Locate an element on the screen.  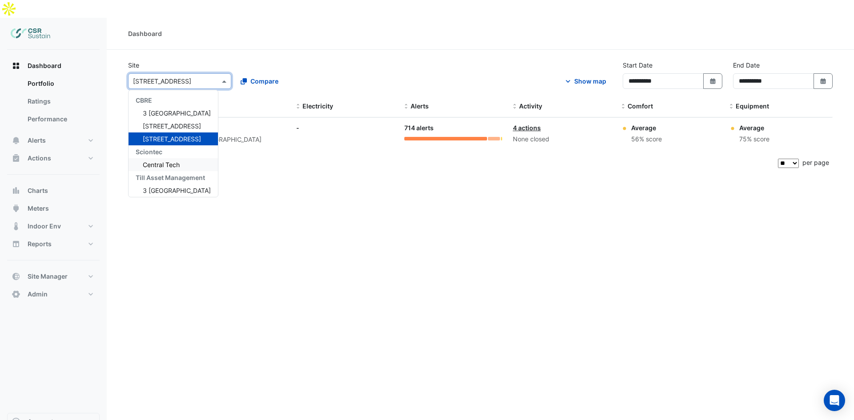
button: Admin is located at coordinates (53, 294).